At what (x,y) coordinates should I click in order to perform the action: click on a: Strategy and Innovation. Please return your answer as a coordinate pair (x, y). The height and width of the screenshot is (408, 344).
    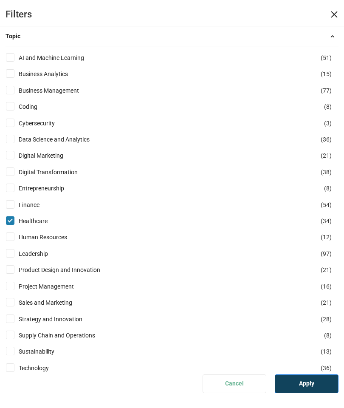
    Looking at the image, I should click on (59, 319).